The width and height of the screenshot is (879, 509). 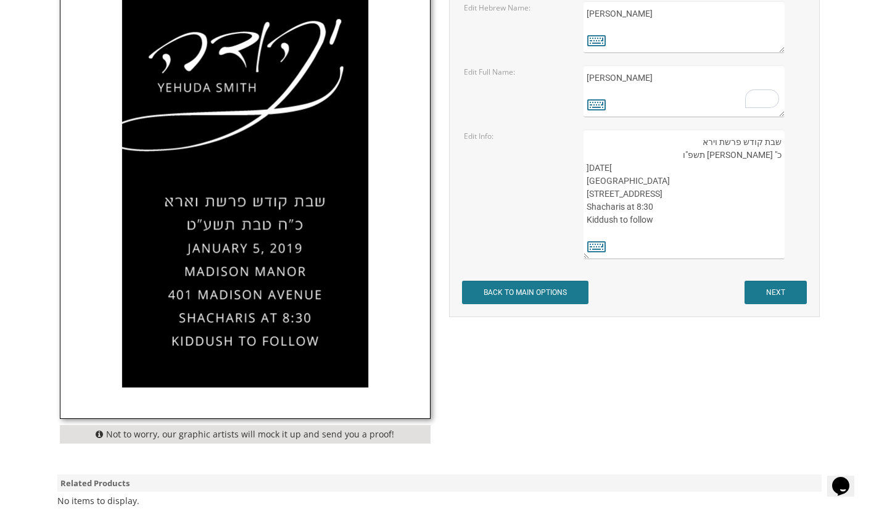 What do you see at coordinates (525, 292) in the screenshot?
I see `input: BACK TO MAIN OPTIONS` at bounding box center [525, 292].